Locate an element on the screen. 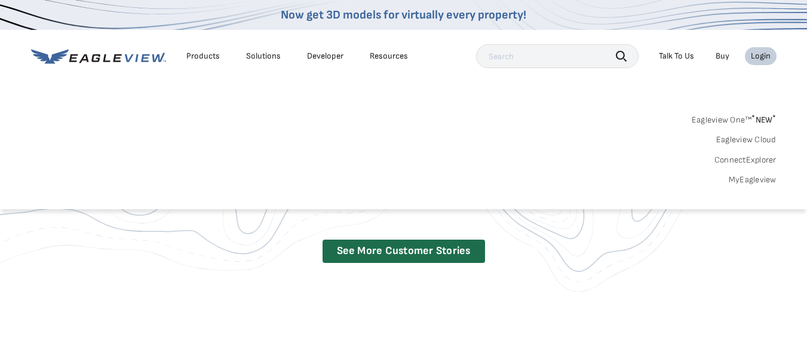 The height and width of the screenshot is (349, 807). div: Products is located at coordinates (203, 56).